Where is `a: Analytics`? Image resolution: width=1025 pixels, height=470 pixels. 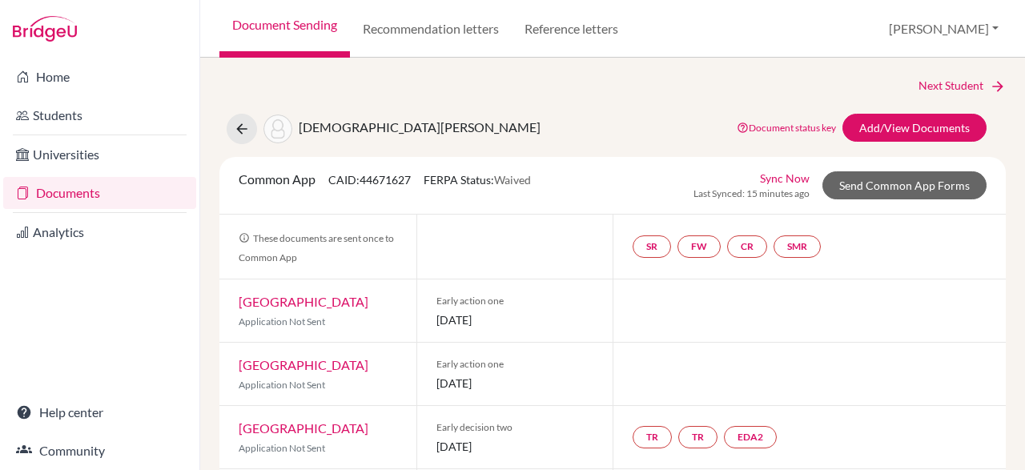
a: Analytics is located at coordinates (99, 232).